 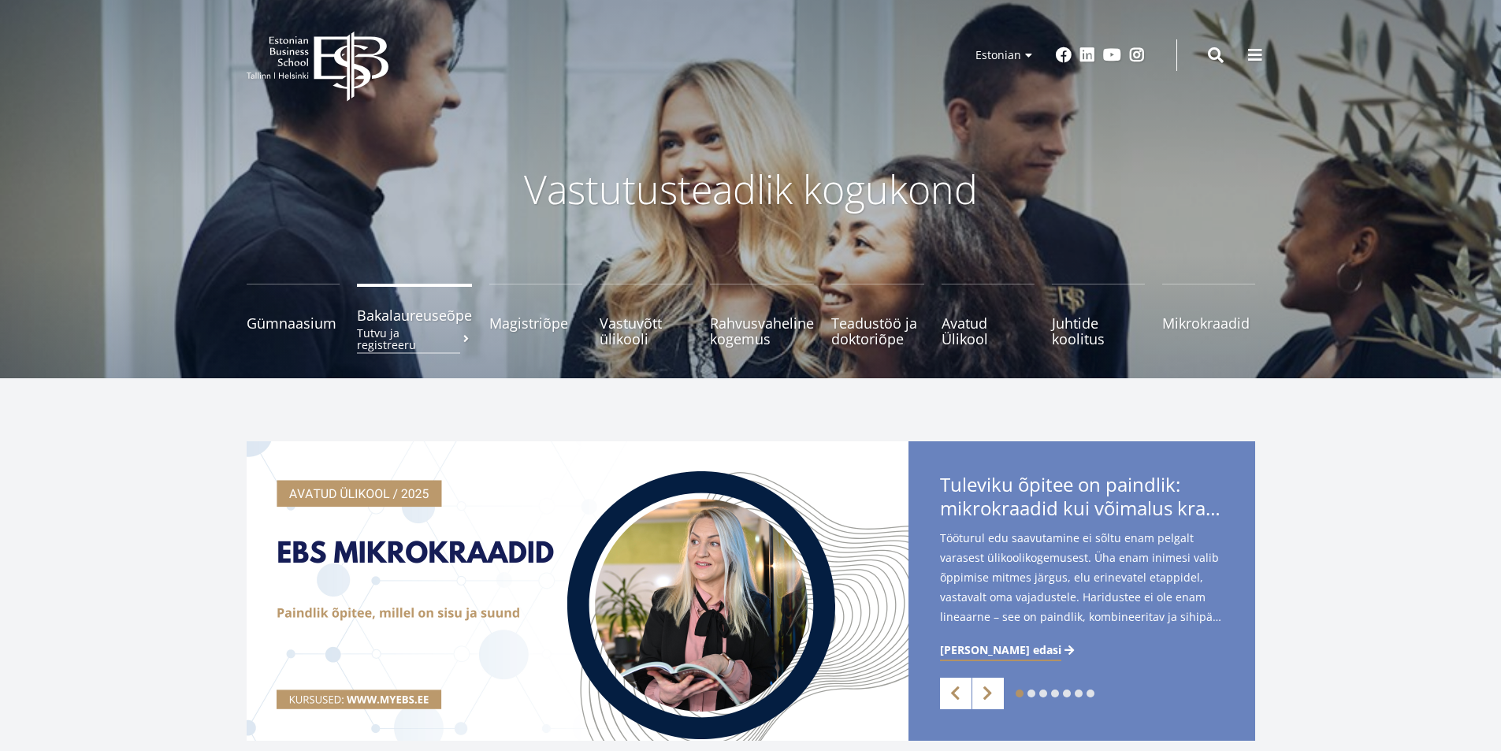 What do you see at coordinates (1064, 55) in the screenshot?
I see `a: Facebook` at bounding box center [1064, 55].